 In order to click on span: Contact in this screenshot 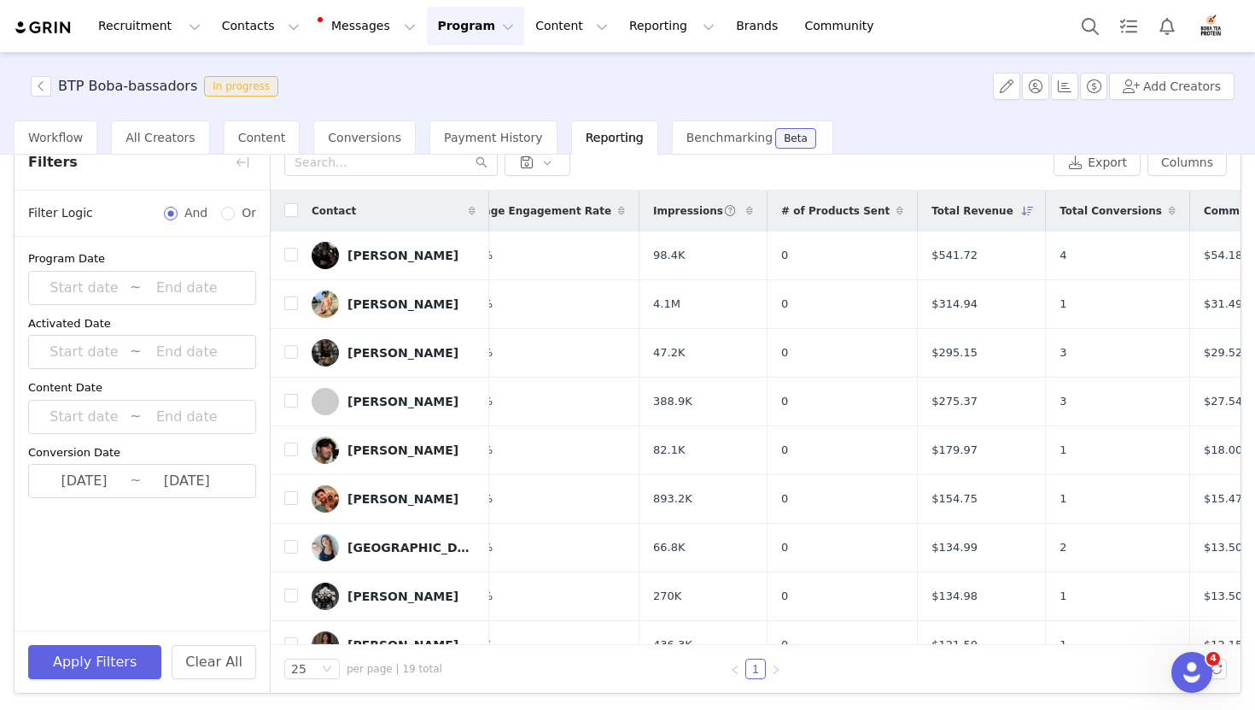, I will do `click(334, 211)`.